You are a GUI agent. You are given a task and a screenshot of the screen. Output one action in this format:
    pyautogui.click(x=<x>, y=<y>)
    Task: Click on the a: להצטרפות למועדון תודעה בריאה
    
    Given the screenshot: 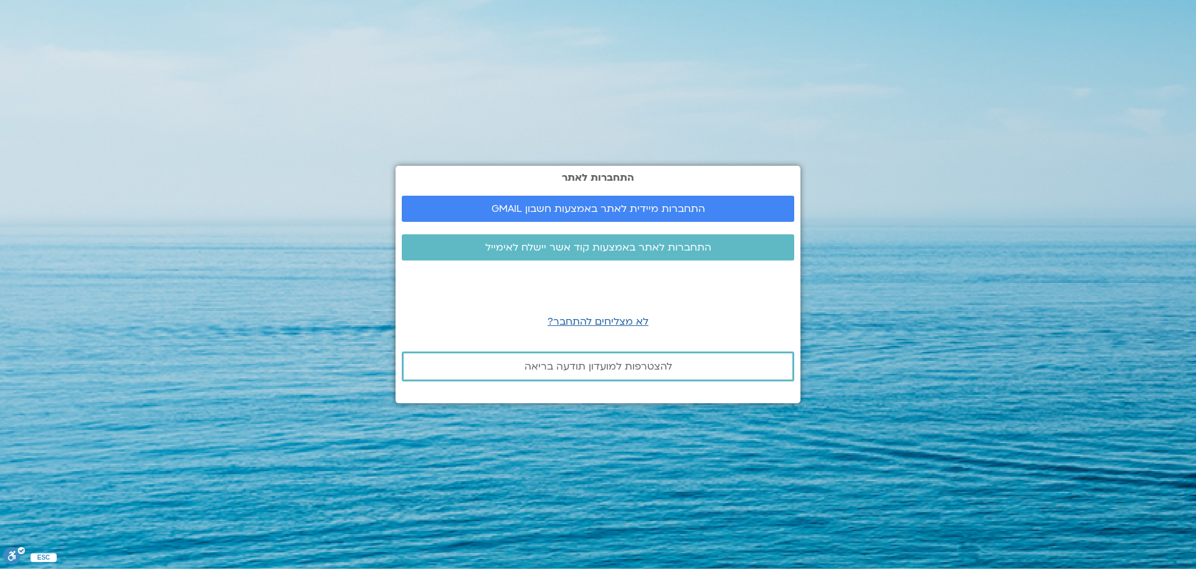 What is the action you would take?
    pyautogui.click(x=598, y=366)
    